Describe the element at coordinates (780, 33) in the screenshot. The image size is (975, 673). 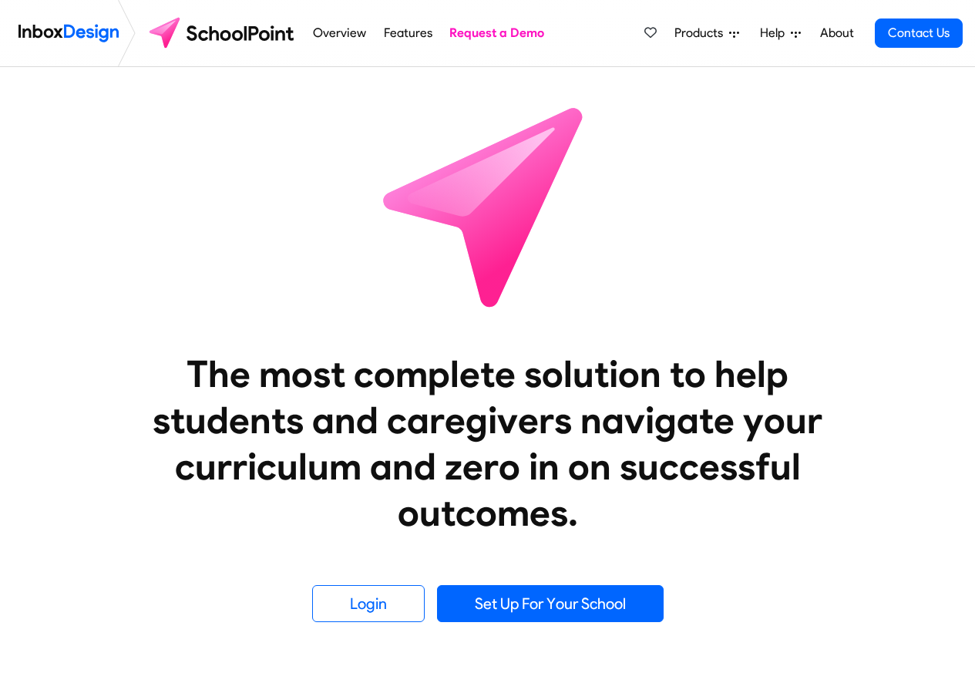
I see `a: Help` at that location.